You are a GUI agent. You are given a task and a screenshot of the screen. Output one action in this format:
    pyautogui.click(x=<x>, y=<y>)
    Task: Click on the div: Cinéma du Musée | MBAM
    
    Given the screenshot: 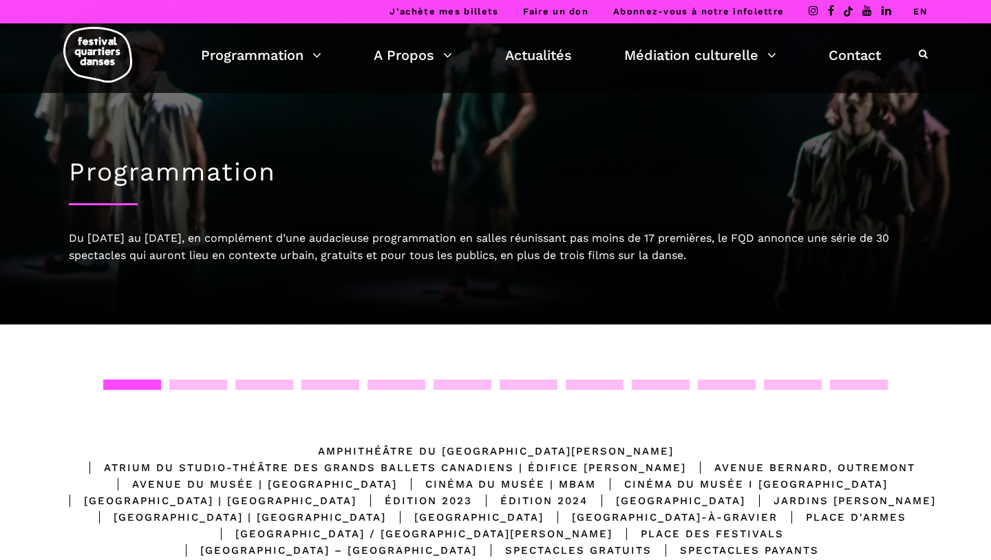 What is the action you would take?
    pyautogui.click(x=496, y=484)
    